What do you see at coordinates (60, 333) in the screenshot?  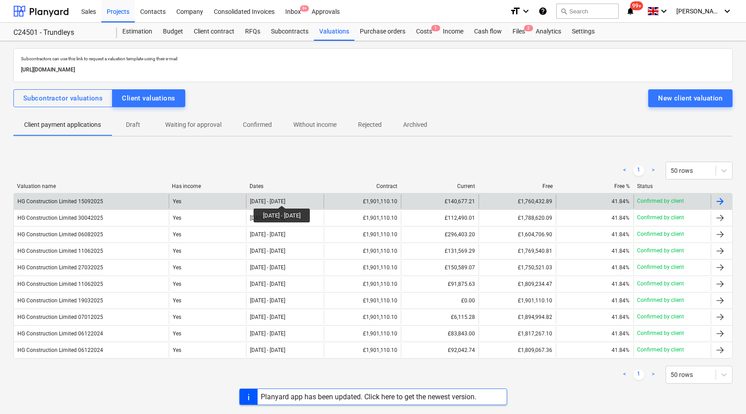 I see `div: HG Construction Limited 06122024` at bounding box center [60, 333].